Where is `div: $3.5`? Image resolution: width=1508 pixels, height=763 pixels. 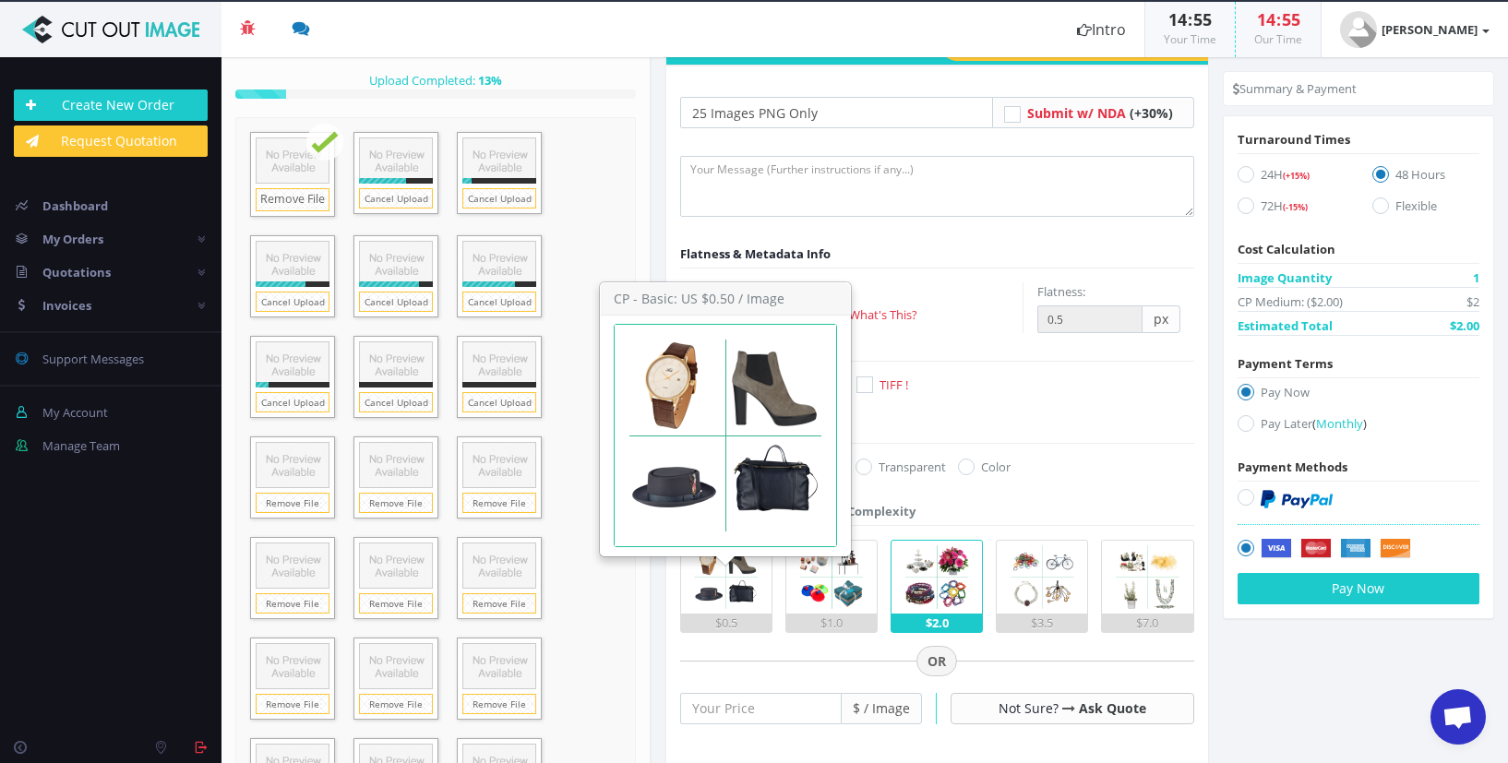 div: $3.5 is located at coordinates (1042, 623).